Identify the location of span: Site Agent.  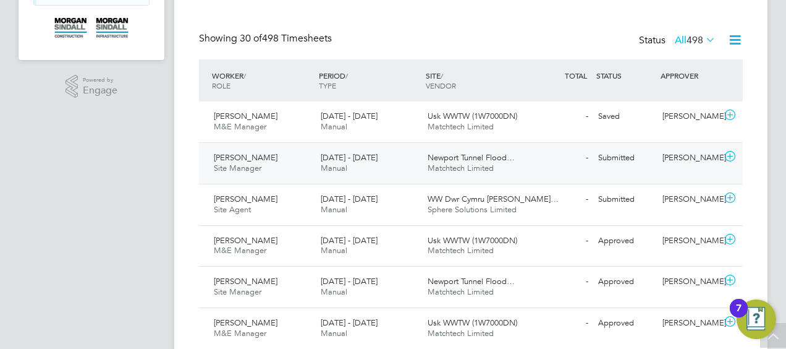
(232, 209).